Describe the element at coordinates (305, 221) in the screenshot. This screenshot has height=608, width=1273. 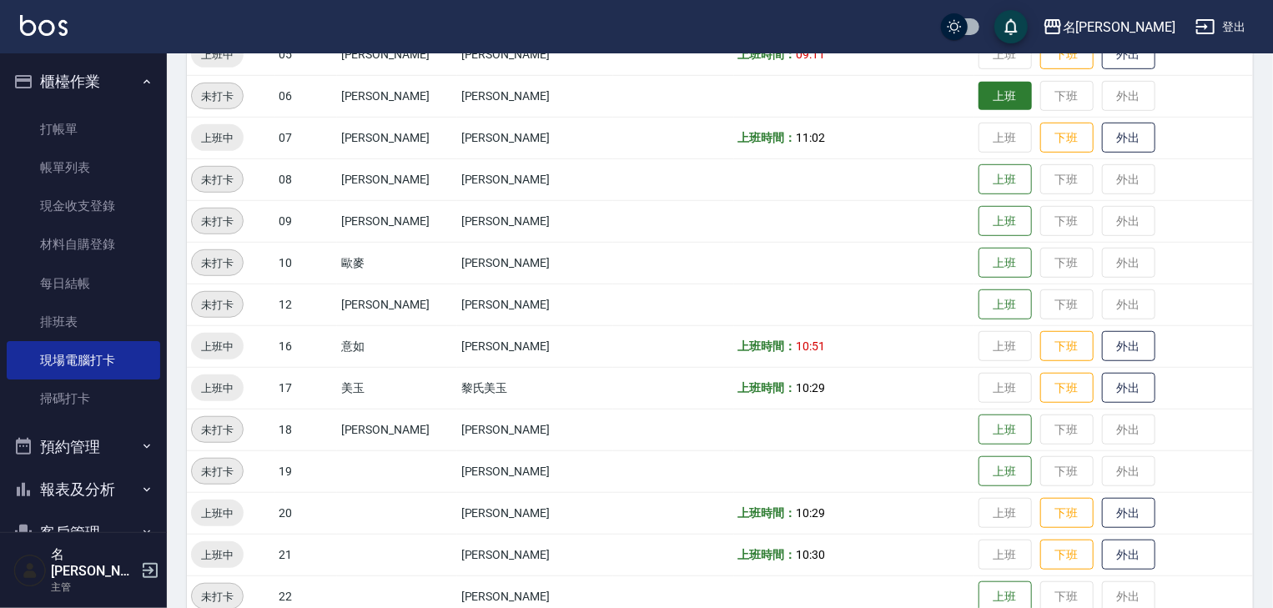
I see `td: 09` at that location.